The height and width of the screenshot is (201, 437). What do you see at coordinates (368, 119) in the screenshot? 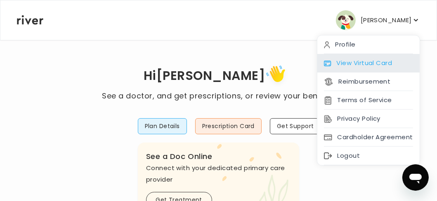
I see `div: Privacy Policy` at bounding box center [368, 119].